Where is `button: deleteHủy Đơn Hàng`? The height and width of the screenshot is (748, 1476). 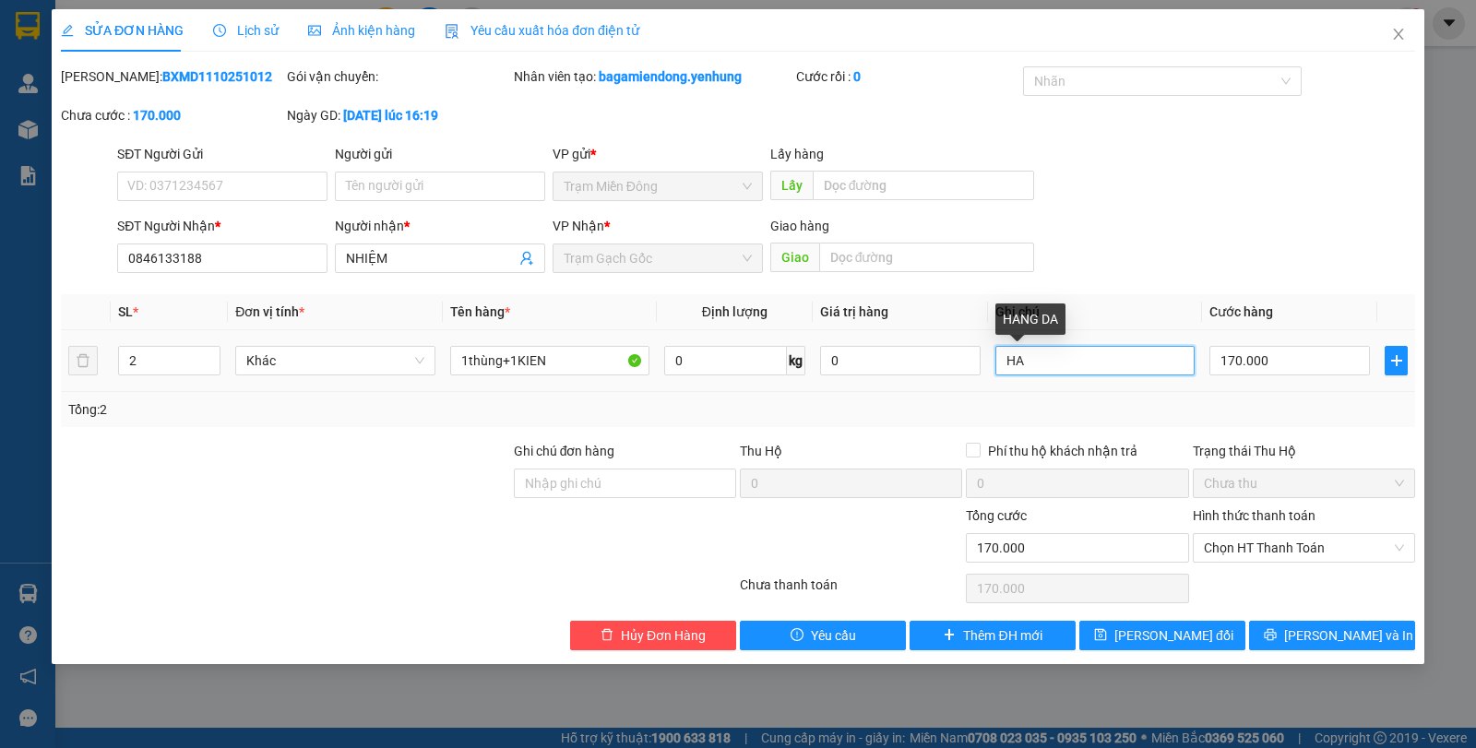 button: deleteHủy Đơn Hàng is located at coordinates (653, 636).